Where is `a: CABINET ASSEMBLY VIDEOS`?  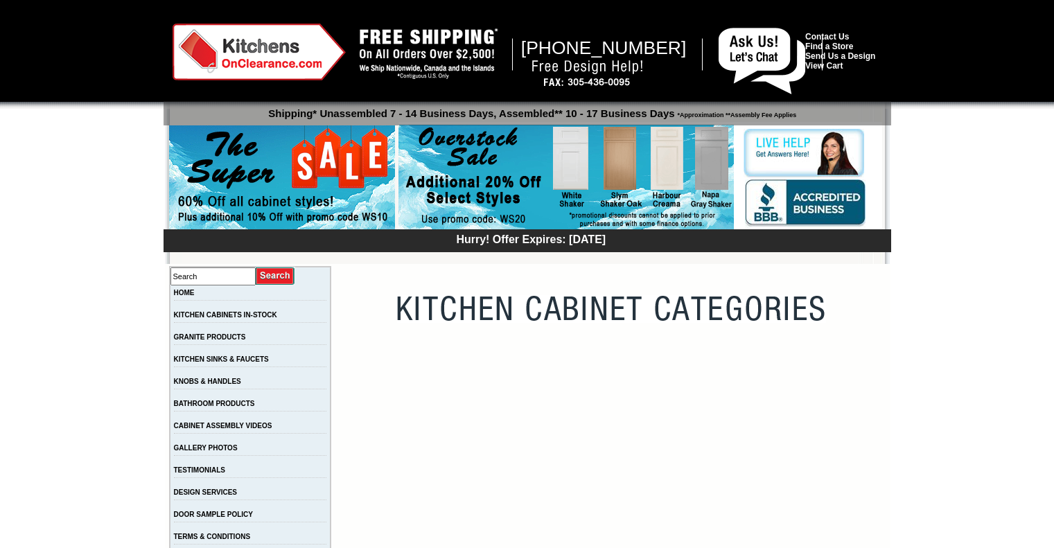
a: CABINET ASSEMBLY VIDEOS is located at coordinates (223, 426).